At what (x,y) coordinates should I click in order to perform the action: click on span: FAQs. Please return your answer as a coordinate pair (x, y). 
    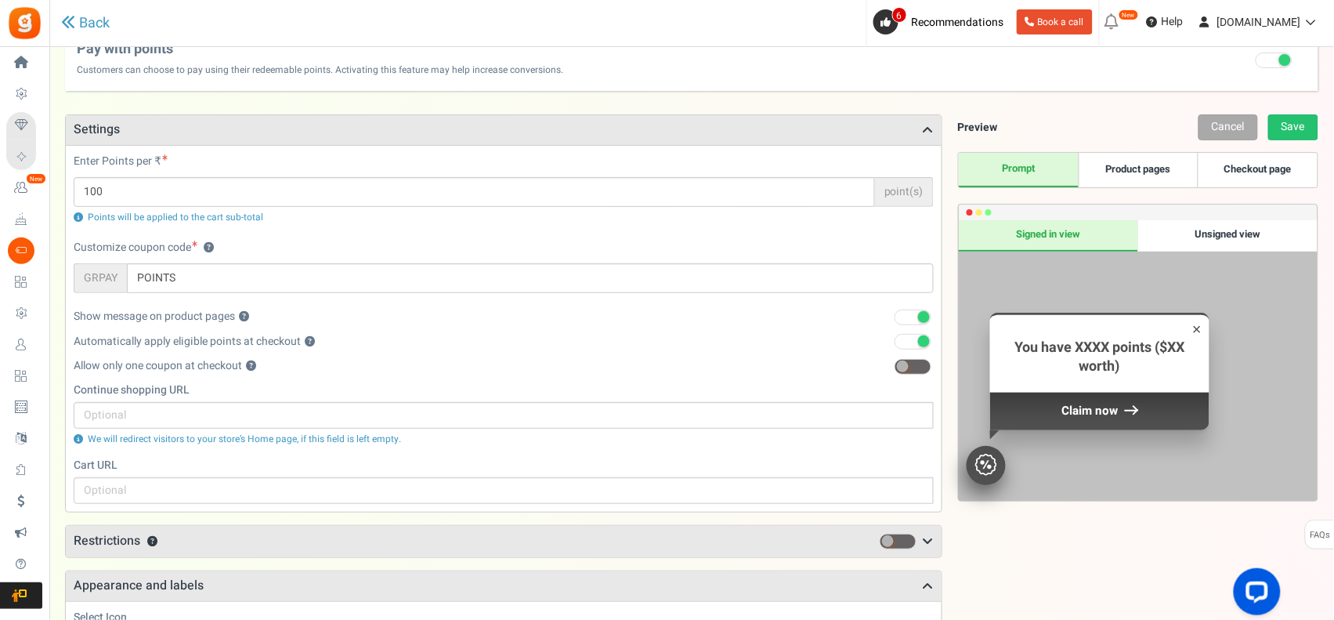
    Looking at the image, I should click on (1320, 535).